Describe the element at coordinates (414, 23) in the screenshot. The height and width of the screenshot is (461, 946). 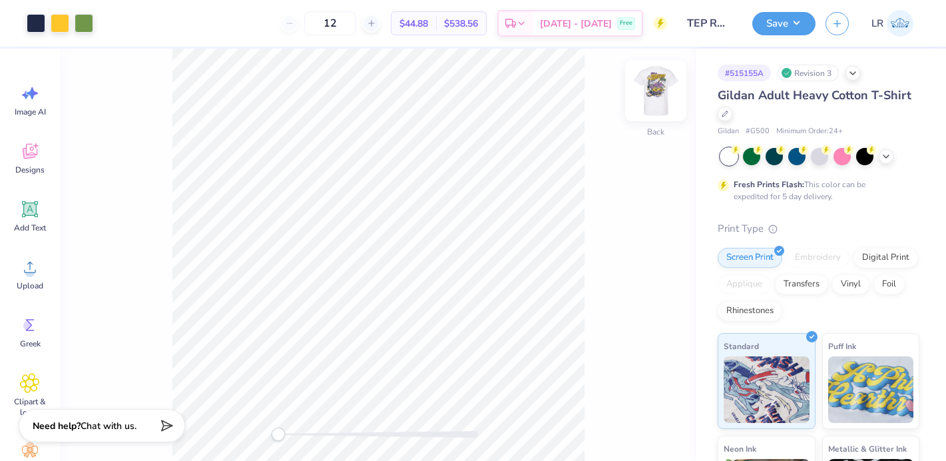
I see `span: $44.88` at that location.